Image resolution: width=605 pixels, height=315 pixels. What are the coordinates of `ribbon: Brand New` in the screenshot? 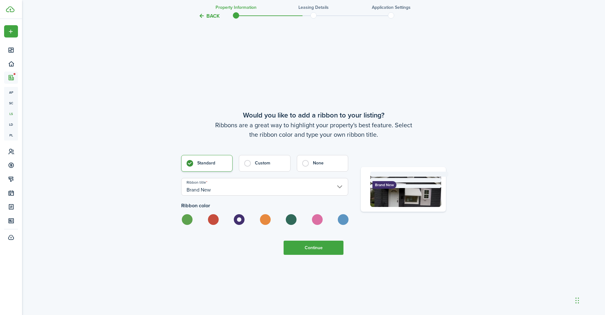 It's located at (384, 185).